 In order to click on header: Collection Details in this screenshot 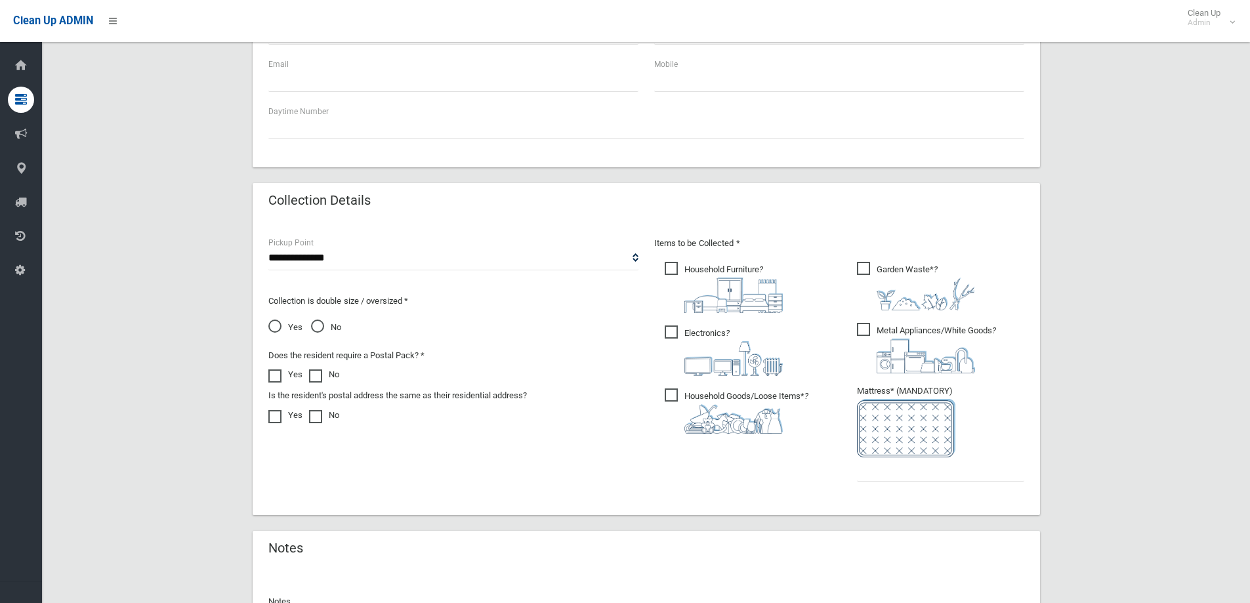, I will do `click(320, 200)`.